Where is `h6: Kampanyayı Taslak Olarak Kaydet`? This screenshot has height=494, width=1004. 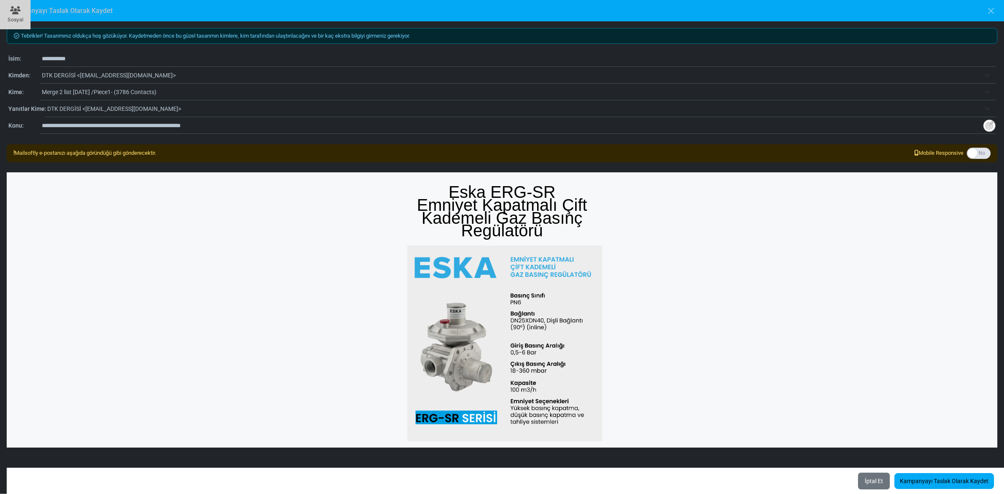
h6: Kampanyayı Taslak Olarak Kaydet is located at coordinates (61, 10).